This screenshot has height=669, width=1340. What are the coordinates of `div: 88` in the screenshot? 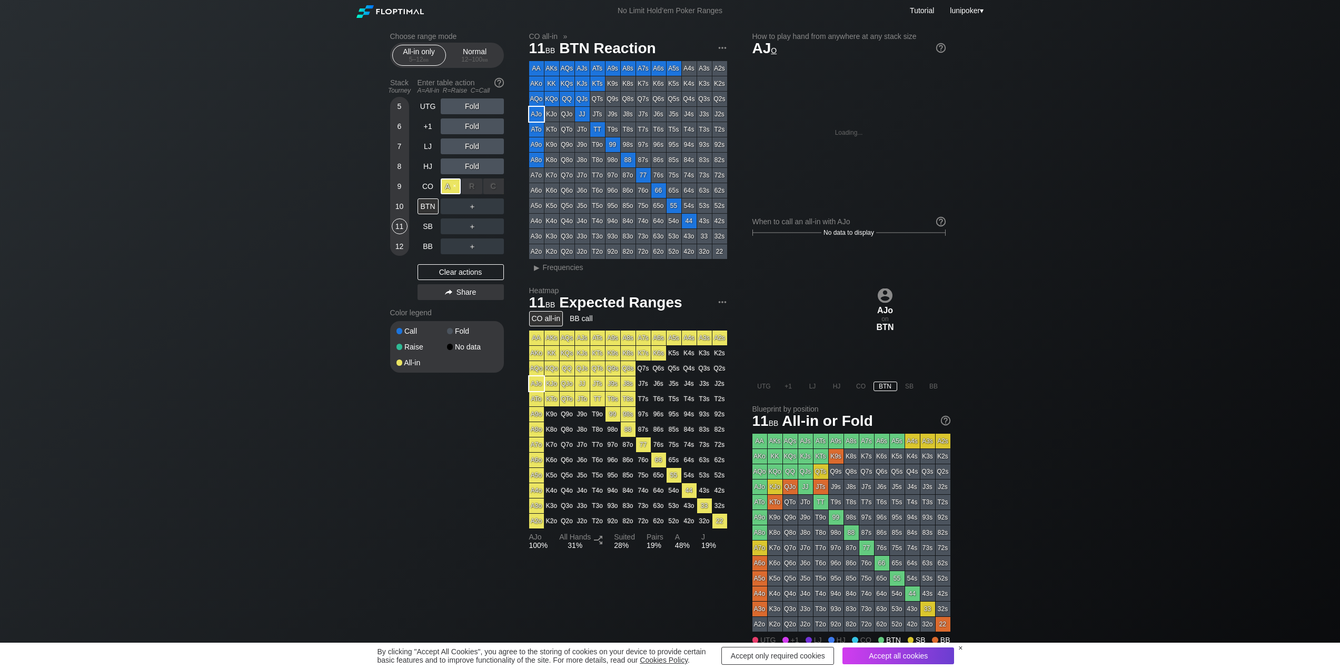 It's located at (628, 160).